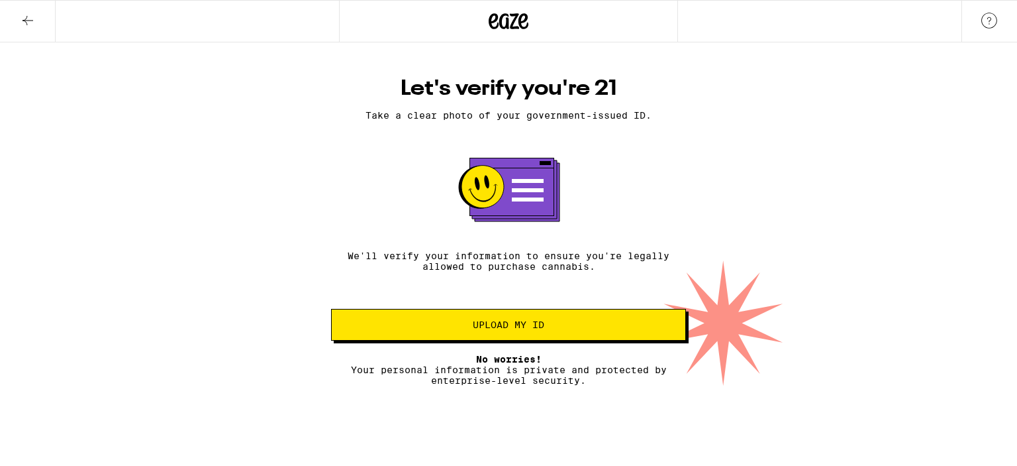  I want to click on p: Take a clear photo of your government-issued ID., so click(509, 115).